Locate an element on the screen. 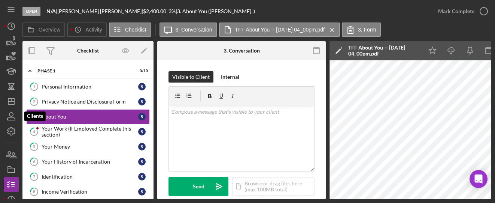 The image size is (495, 203). tspan: 6 is located at coordinates (34, 161).